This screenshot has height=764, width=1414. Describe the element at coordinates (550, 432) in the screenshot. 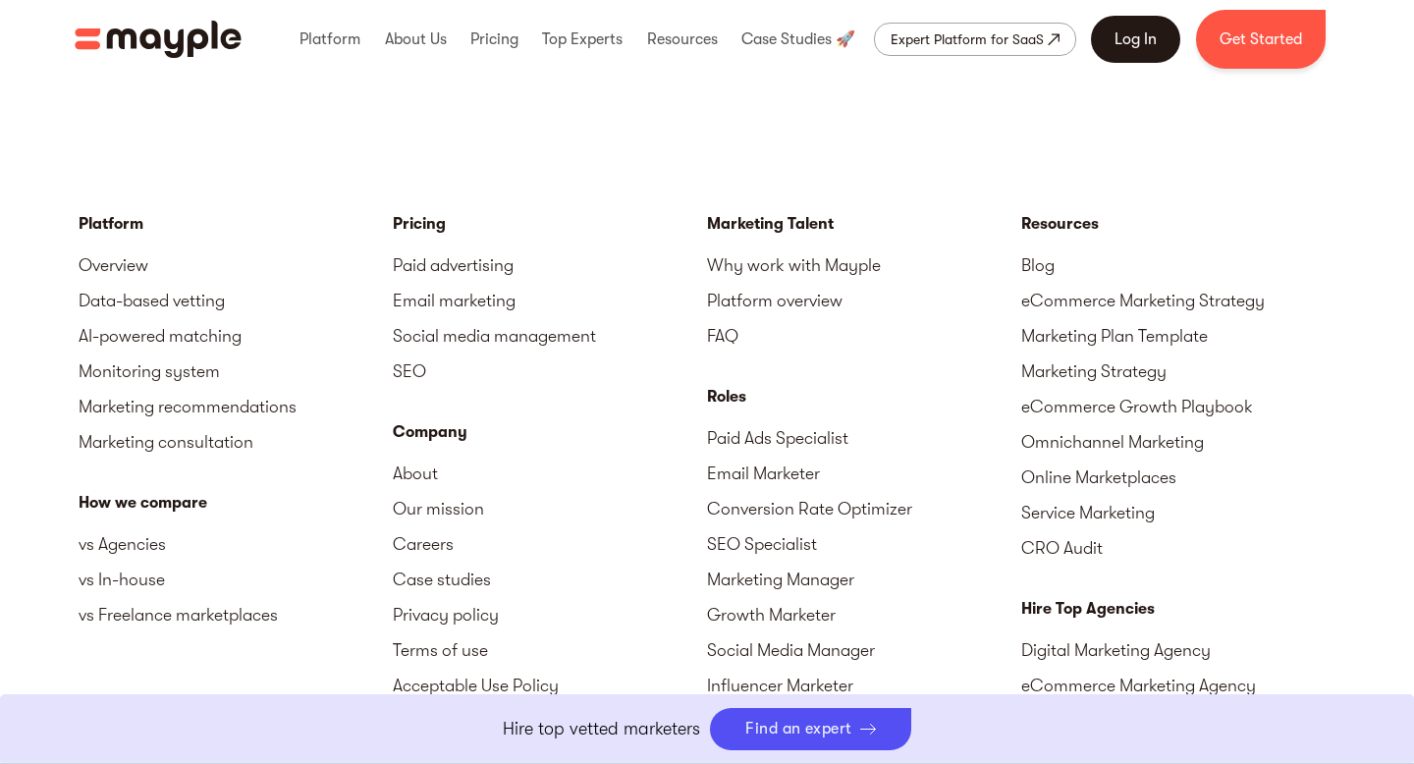

I see `div: Company` at that location.